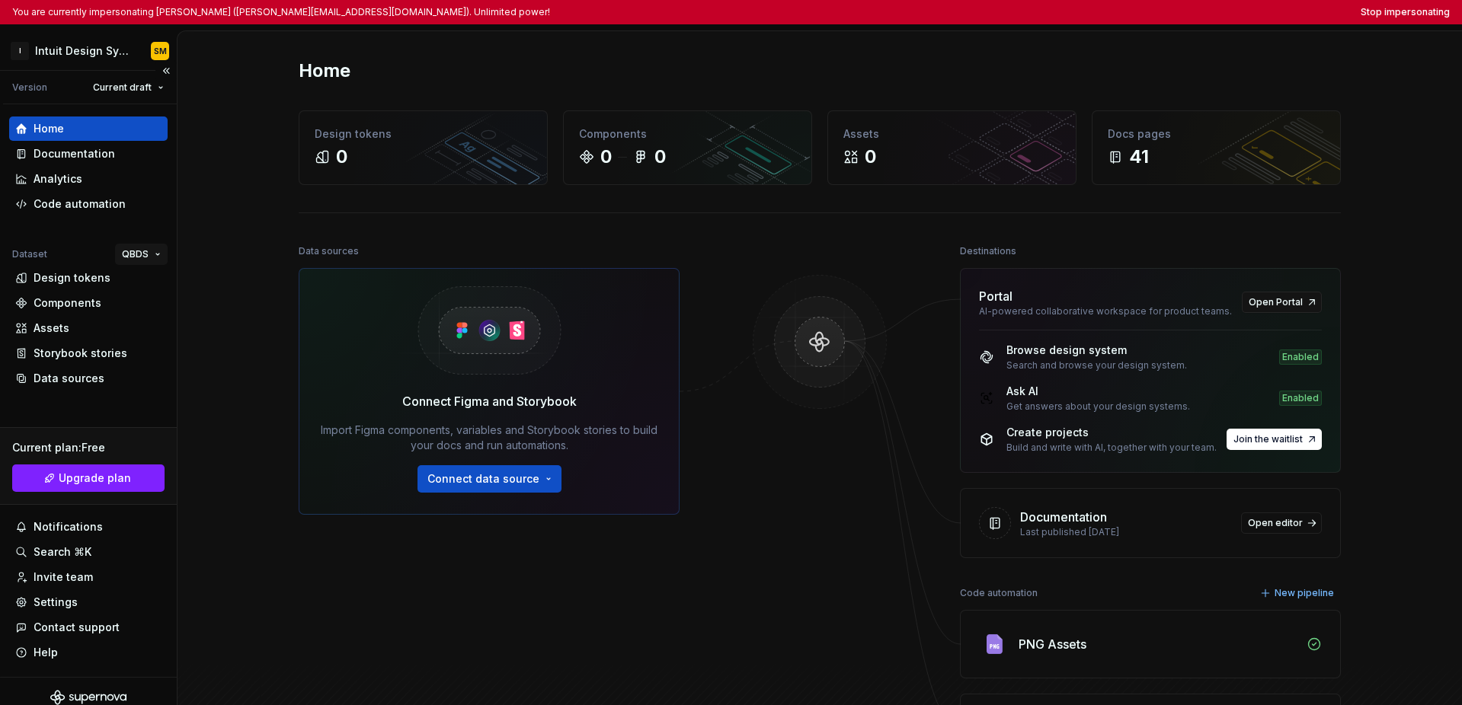 This screenshot has height=705, width=1462. What do you see at coordinates (325, 71) in the screenshot?
I see `h2: Home` at bounding box center [325, 71].